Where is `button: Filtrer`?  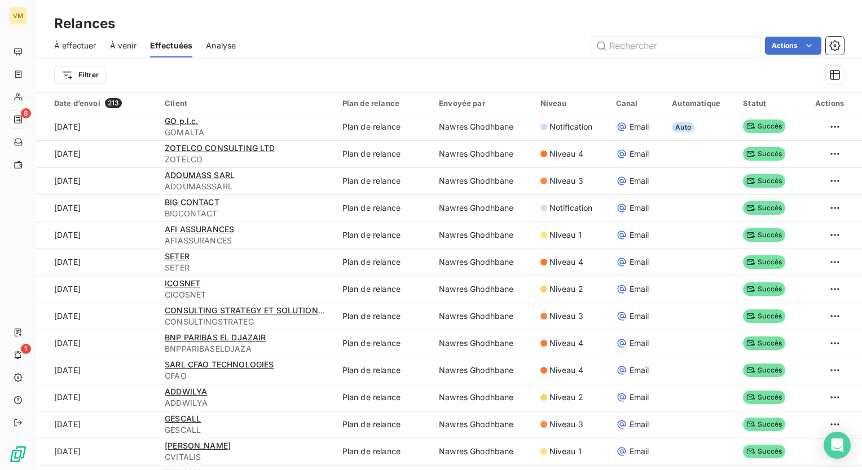 button: Filtrer is located at coordinates (80, 75).